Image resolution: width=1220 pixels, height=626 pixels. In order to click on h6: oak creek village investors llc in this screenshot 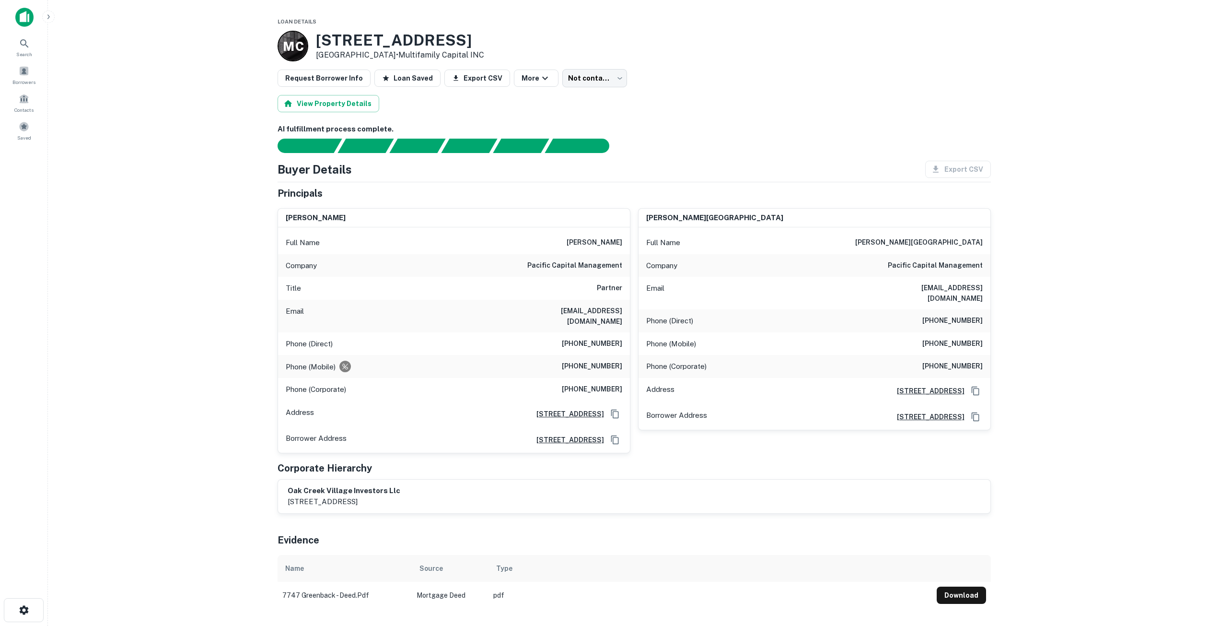, I will do `click(344, 491)`.